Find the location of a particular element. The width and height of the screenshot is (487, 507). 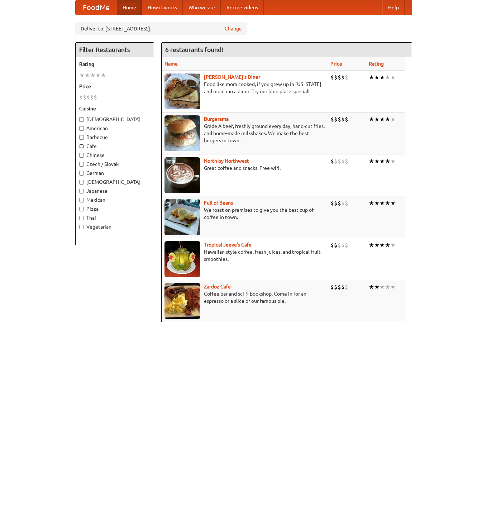

input: Chinese is located at coordinates (81, 155).